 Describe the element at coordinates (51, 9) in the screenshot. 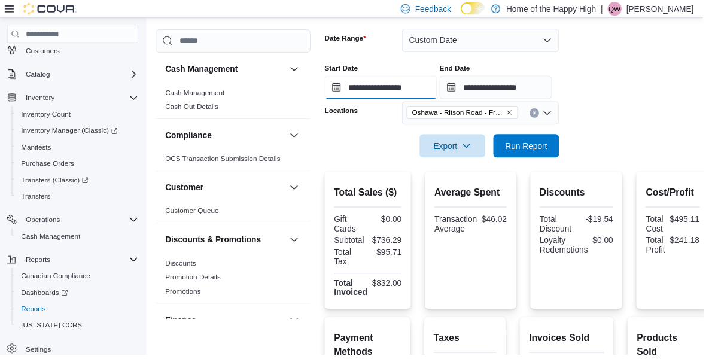

I see `img: Cova` at that location.